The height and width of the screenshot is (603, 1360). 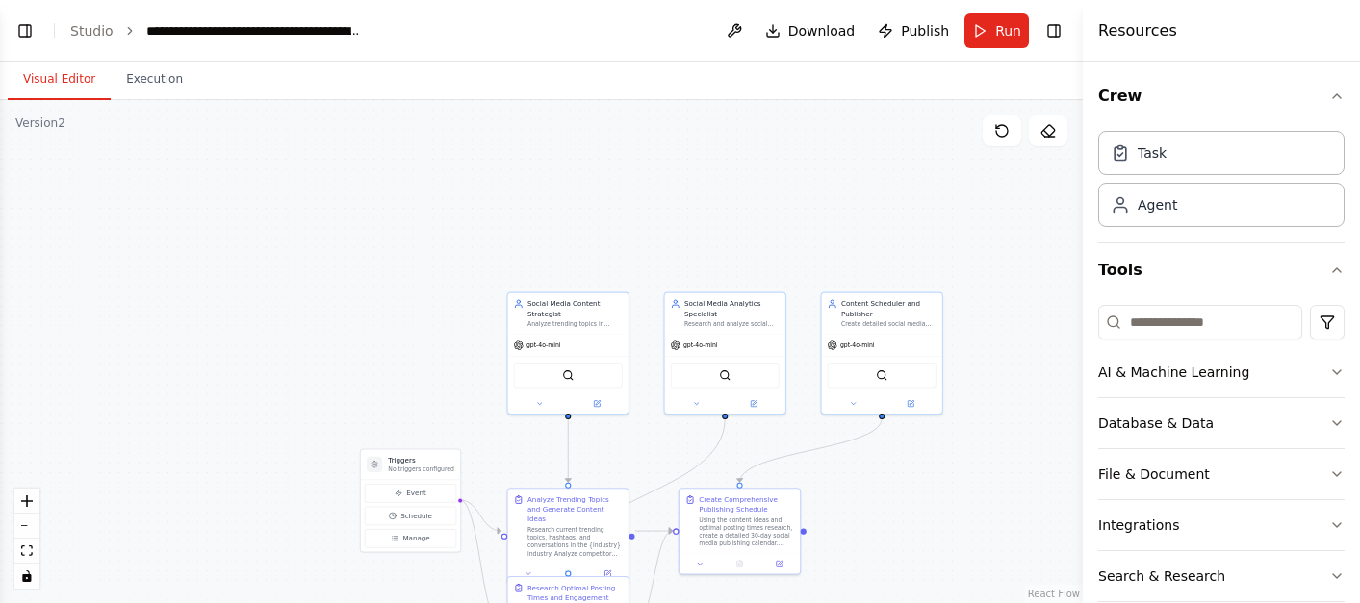 I want to click on div: Agent, so click(x=1157, y=205).